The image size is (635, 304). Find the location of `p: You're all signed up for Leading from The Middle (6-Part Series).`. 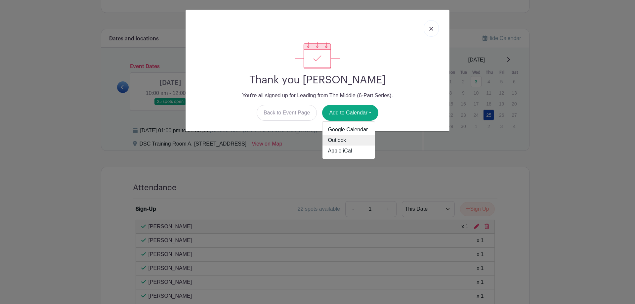

p: You're all signed up for Leading from The Middle (6-Part Series). is located at coordinates (318, 96).